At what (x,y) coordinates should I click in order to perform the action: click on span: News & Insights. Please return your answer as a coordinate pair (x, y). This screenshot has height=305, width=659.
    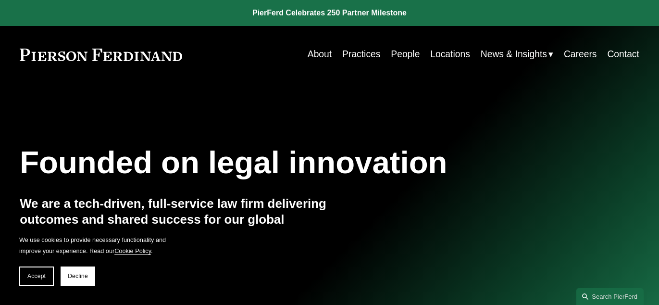
    Looking at the image, I should click on (514, 54).